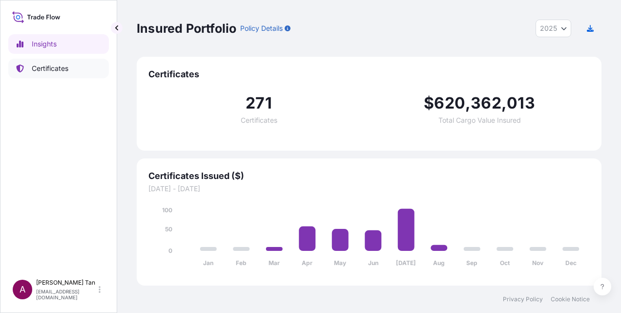 The width and height of the screenshot is (621, 313). I want to click on a: Insights, so click(59, 44).